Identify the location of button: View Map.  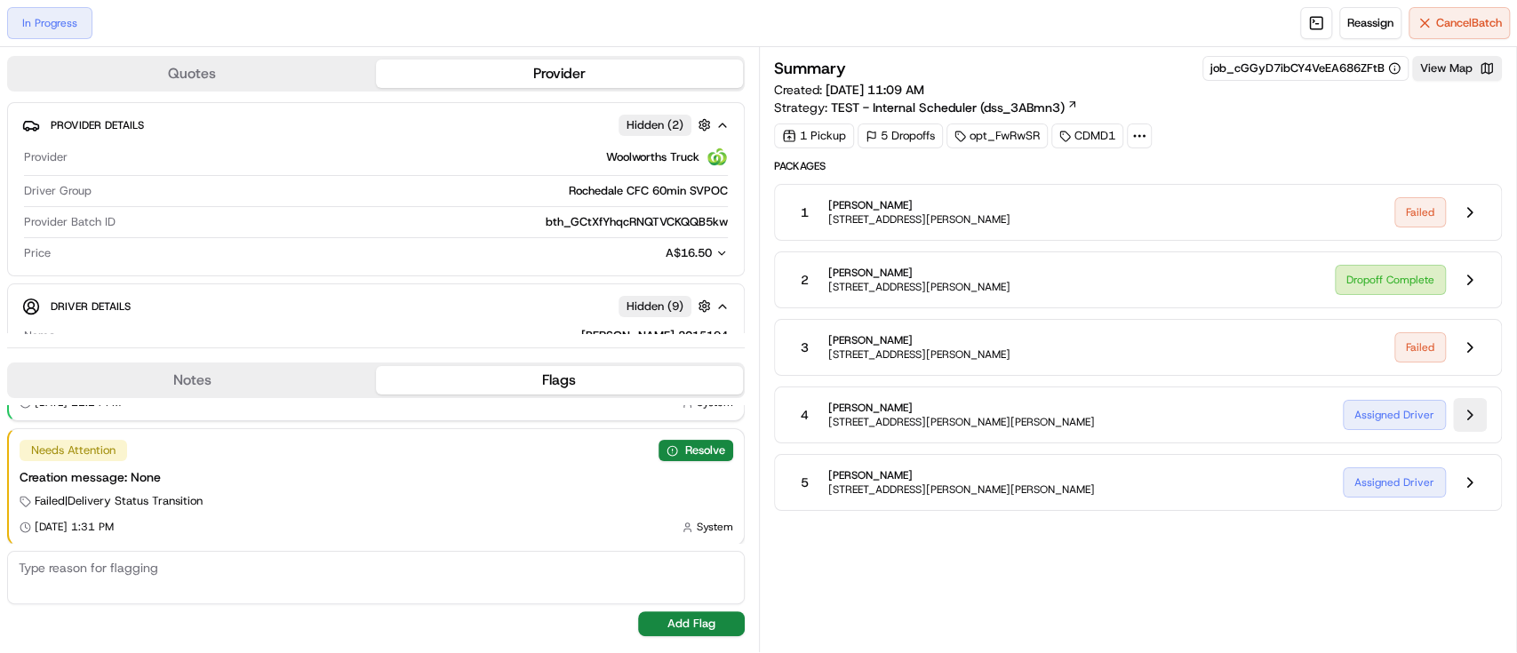
(1456, 68).